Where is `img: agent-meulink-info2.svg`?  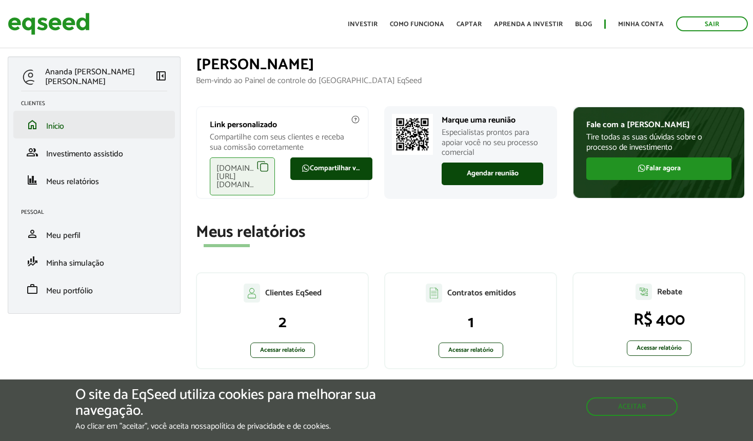
img: agent-meulink-info2.svg is located at coordinates (355, 119).